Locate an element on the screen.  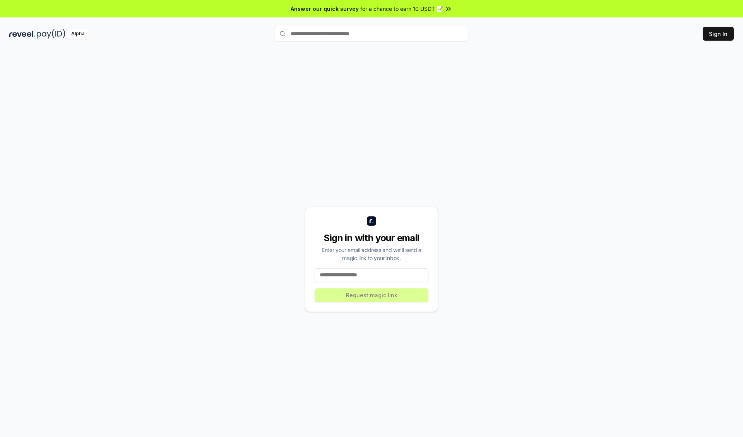
span: for a chance to earn 10 USDT 📝 is located at coordinates (402, 9).